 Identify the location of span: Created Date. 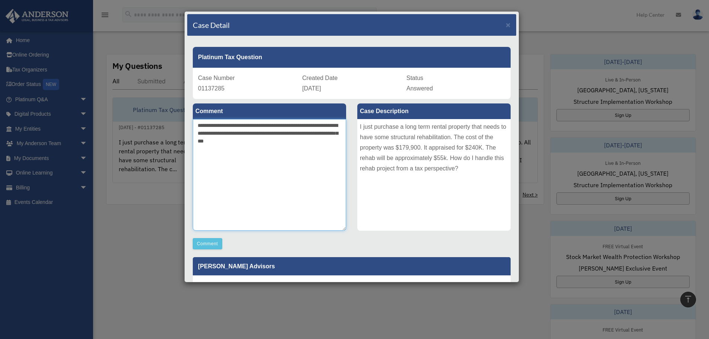
(320, 78).